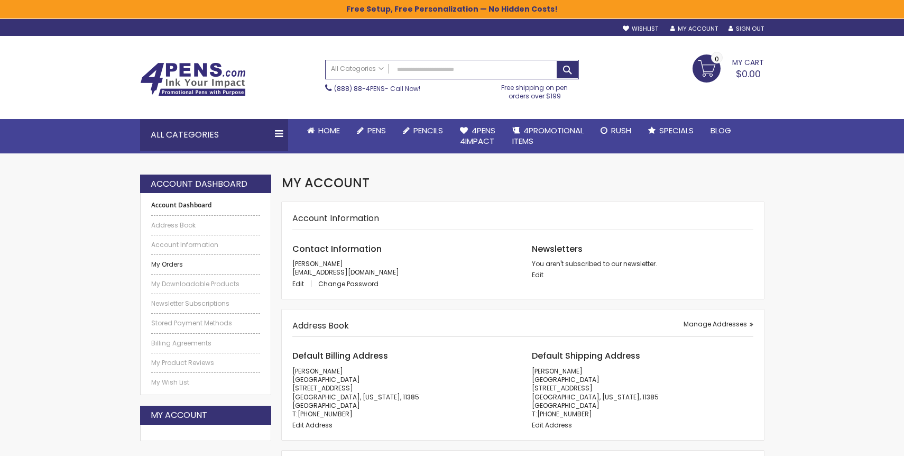  I want to click on a: My Product Reviews, so click(206, 363).